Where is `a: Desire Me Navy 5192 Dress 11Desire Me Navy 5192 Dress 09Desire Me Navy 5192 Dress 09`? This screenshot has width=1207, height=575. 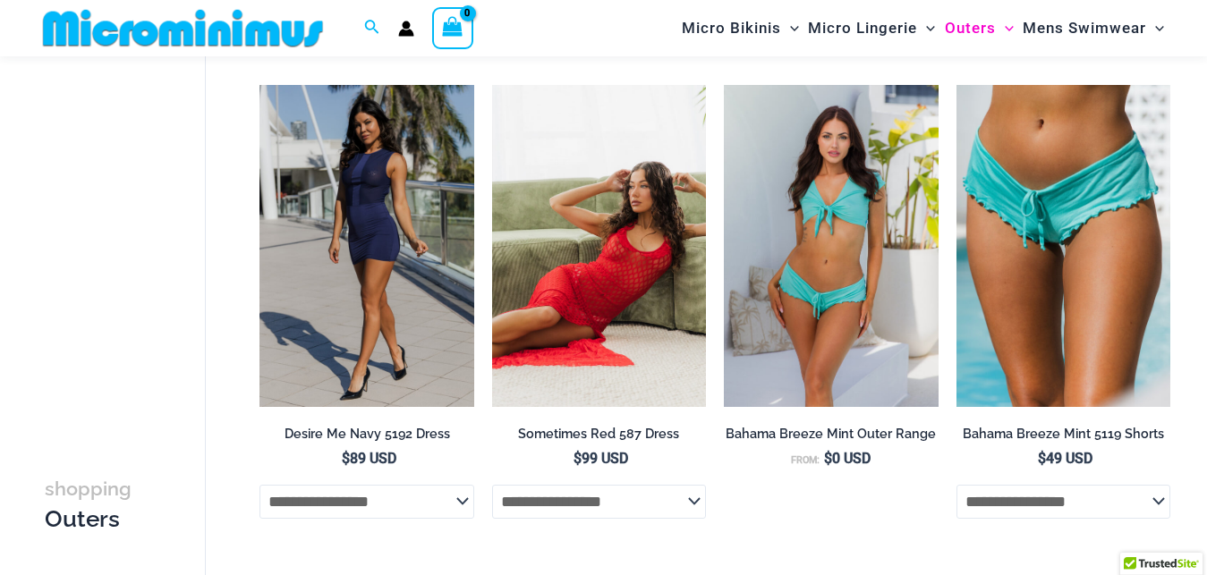
a: Desire Me Navy 5192 Dress 11Desire Me Navy 5192 Dress 09Desire Me Navy 5192 Dress 09 is located at coordinates (366, 245).